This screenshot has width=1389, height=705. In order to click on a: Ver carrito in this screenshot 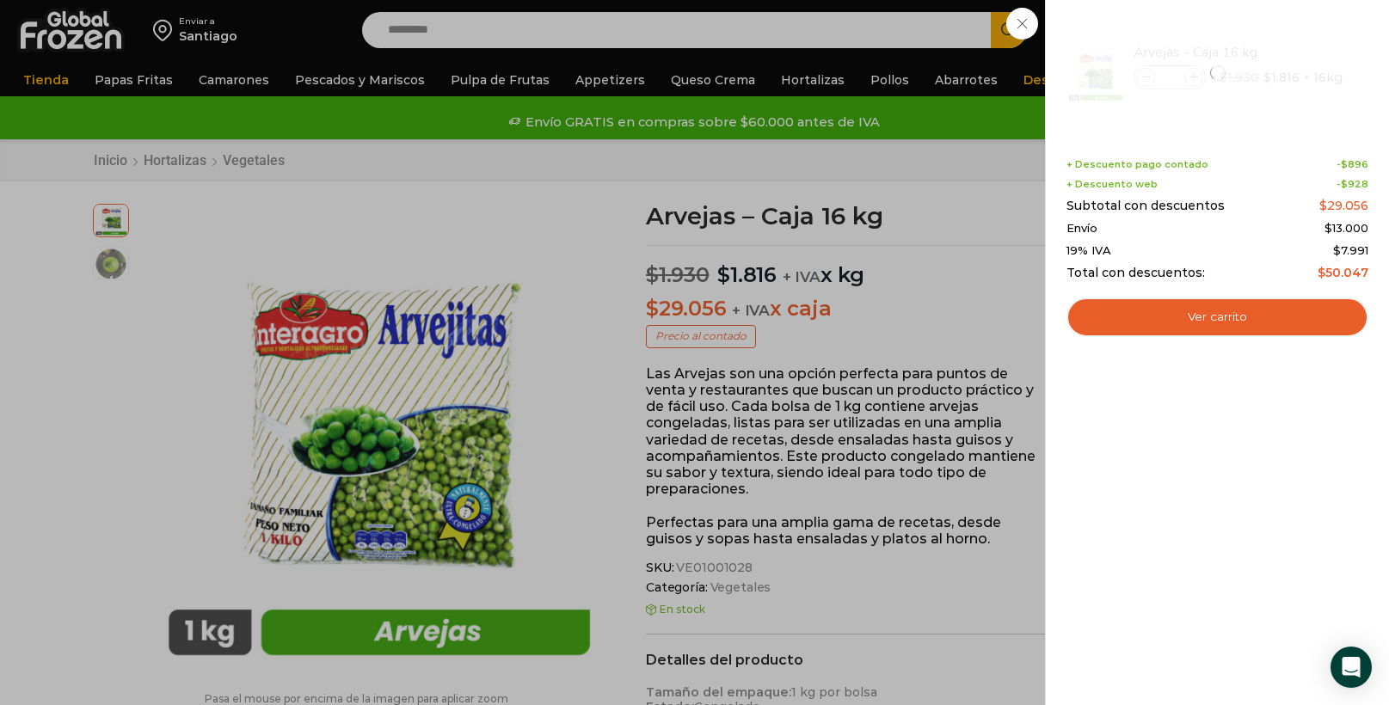, I will do `click(1217, 317)`.